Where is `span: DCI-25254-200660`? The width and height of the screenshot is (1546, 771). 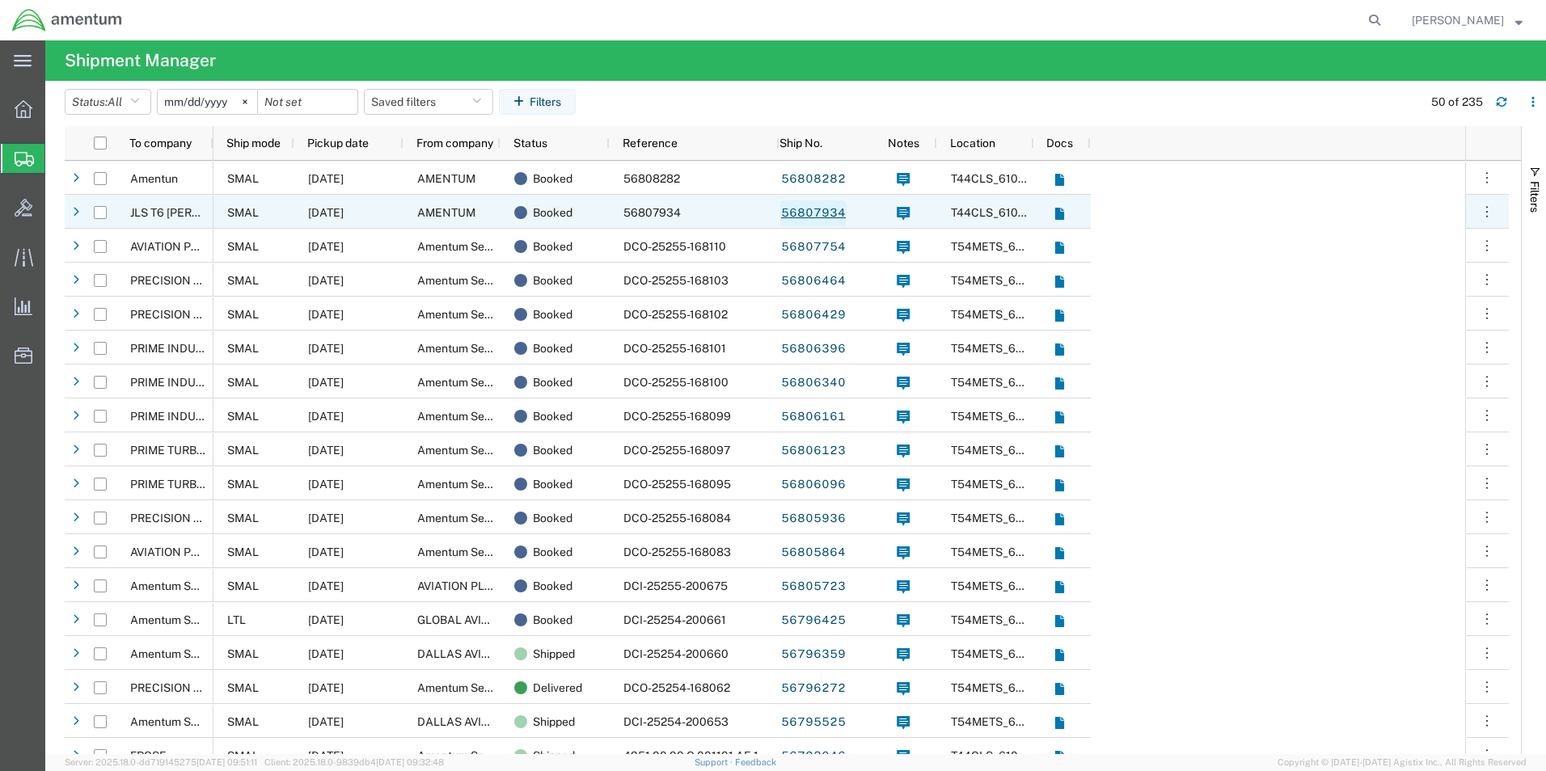 span: DCI-25254-200660 is located at coordinates (676, 654).